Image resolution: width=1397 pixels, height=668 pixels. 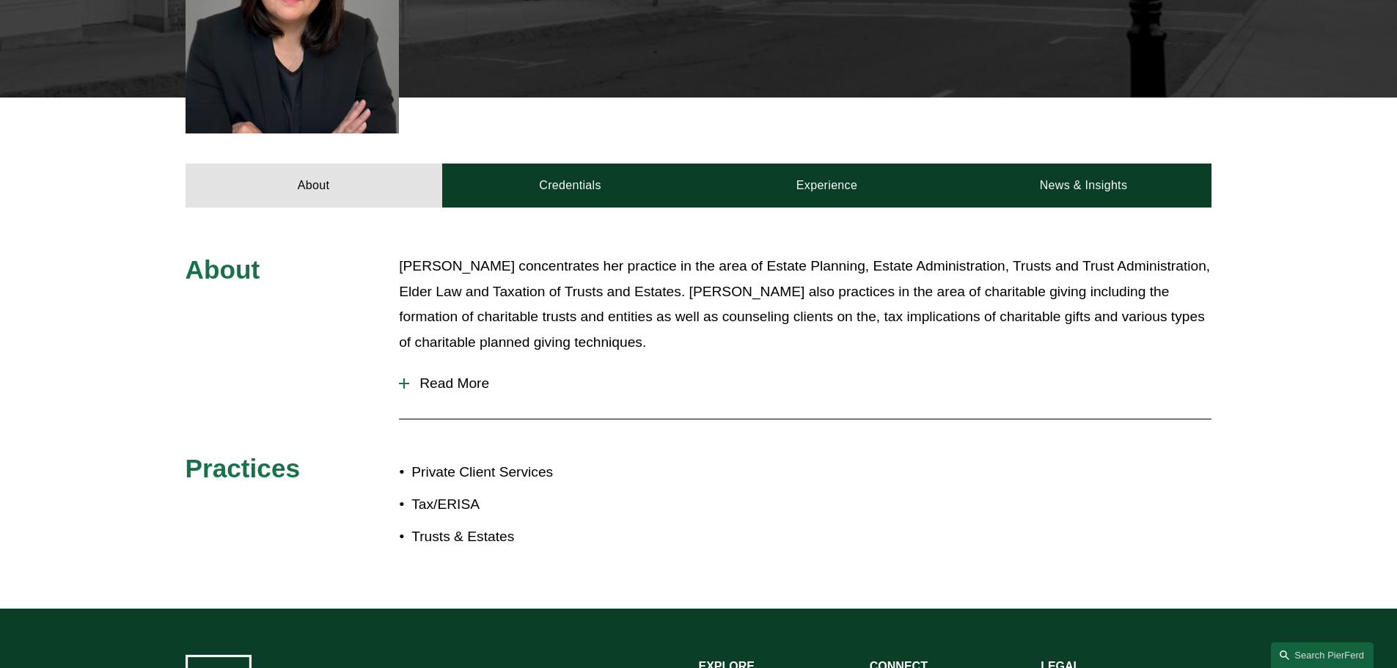 What do you see at coordinates (554, 537) in the screenshot?
I see `p: Trusts & Estates` at bounding box center [554, 537].